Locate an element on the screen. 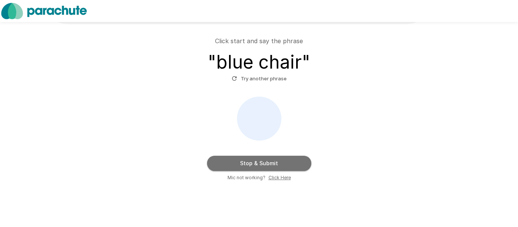 Image resolution: width=518 pixels, height=227 pixels. u: Click Here is located at coordinates (280, 178).